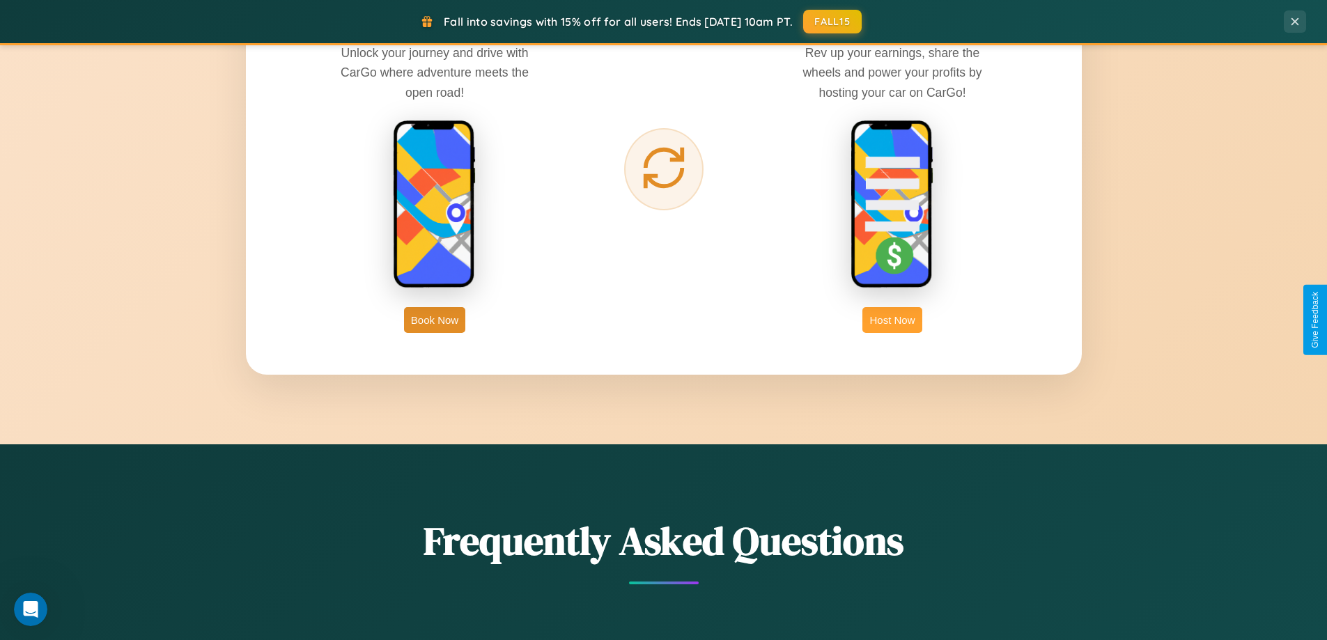  Describe the element at coordinates (664, 541) in the screenshot. I see `h2: Frequently Asked Questions` at that location.